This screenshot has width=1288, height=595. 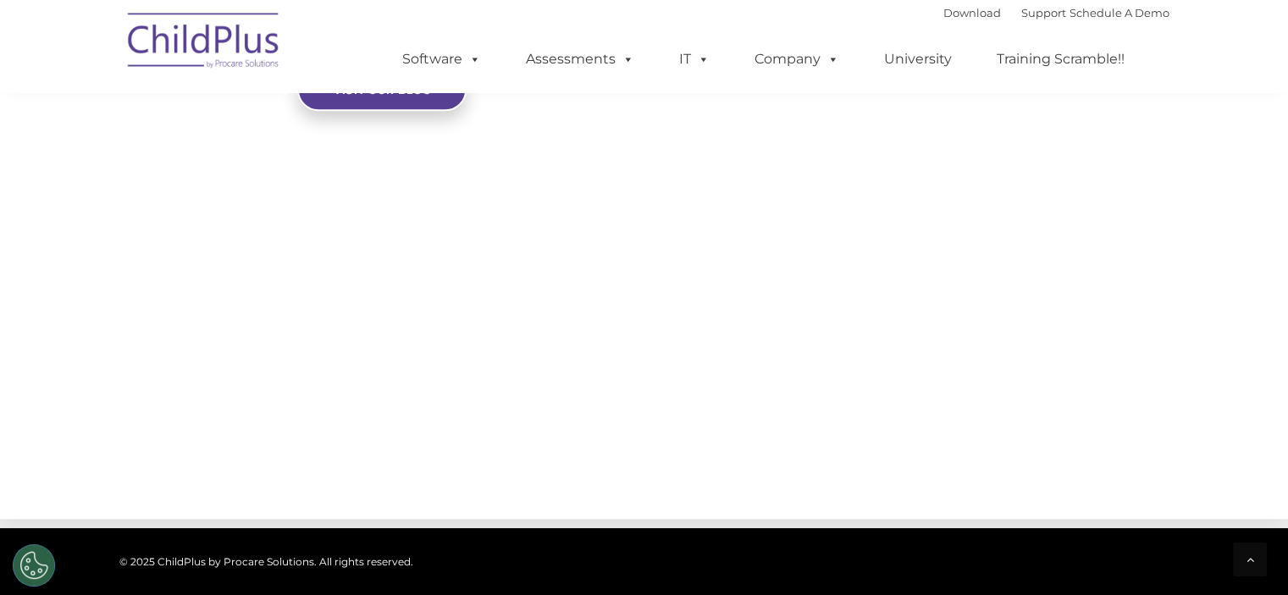 What do you see at coordinates (382, 90) in the screenshot?
I see `a: Visit our blog` at bounding box center [382, 90].